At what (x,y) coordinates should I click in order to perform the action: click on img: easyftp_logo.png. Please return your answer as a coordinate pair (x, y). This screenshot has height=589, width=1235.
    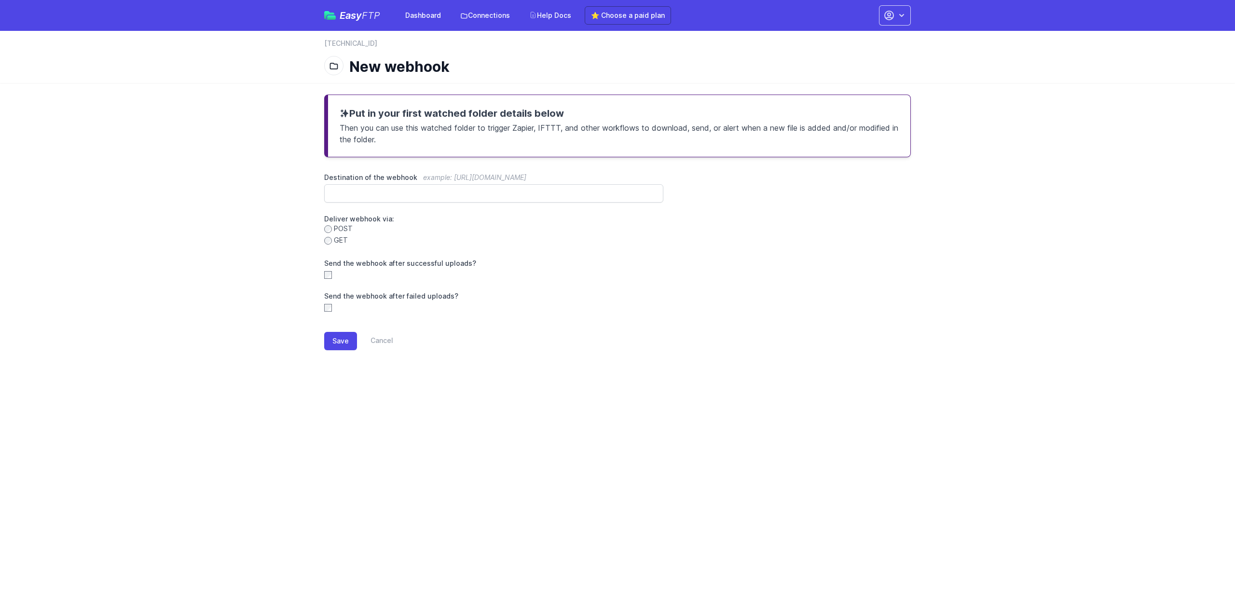
    Looking at the image, I should click on (330, 15).